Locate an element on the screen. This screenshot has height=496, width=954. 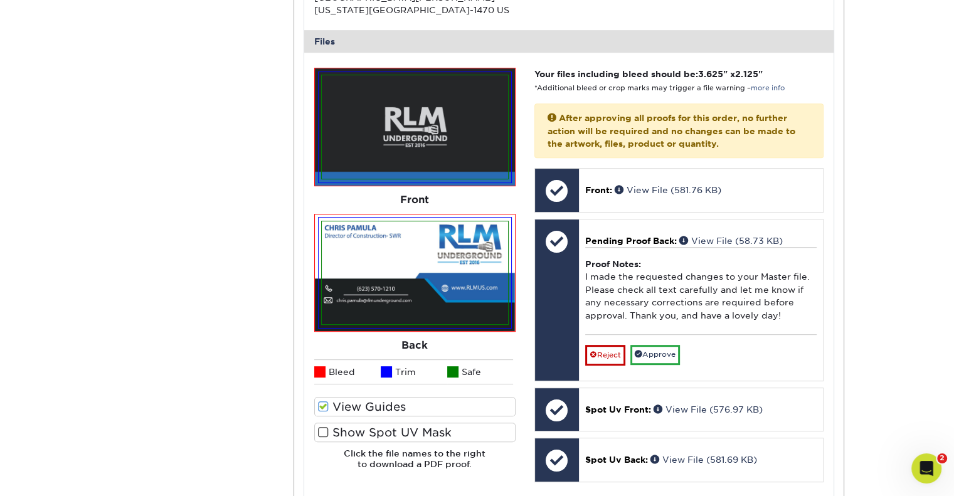
label: Show Spot UV Mask is located at coordinates (414, 432).